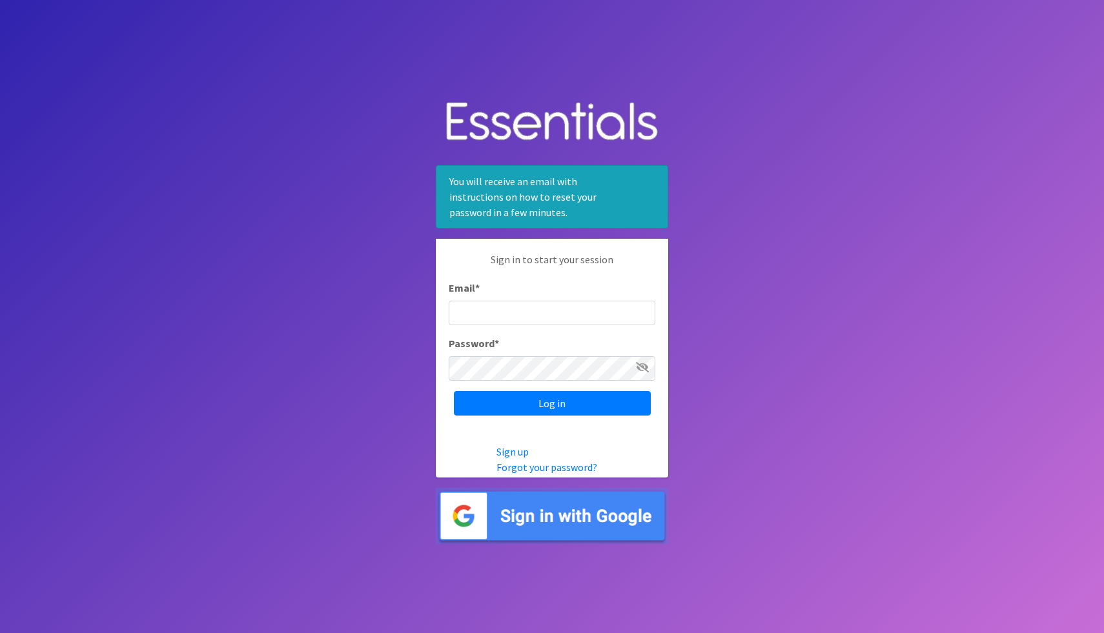  Describe the element at coordinates (552, 404) in the screenshot. I see `input: Log in` at that location.